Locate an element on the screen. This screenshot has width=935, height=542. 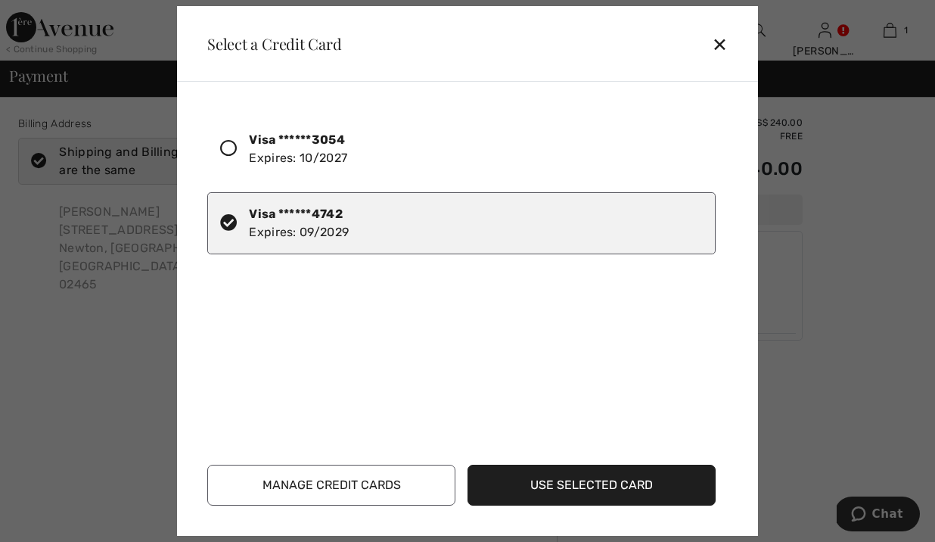
div: Select a Credit Card is located at coordinates (269, 44).